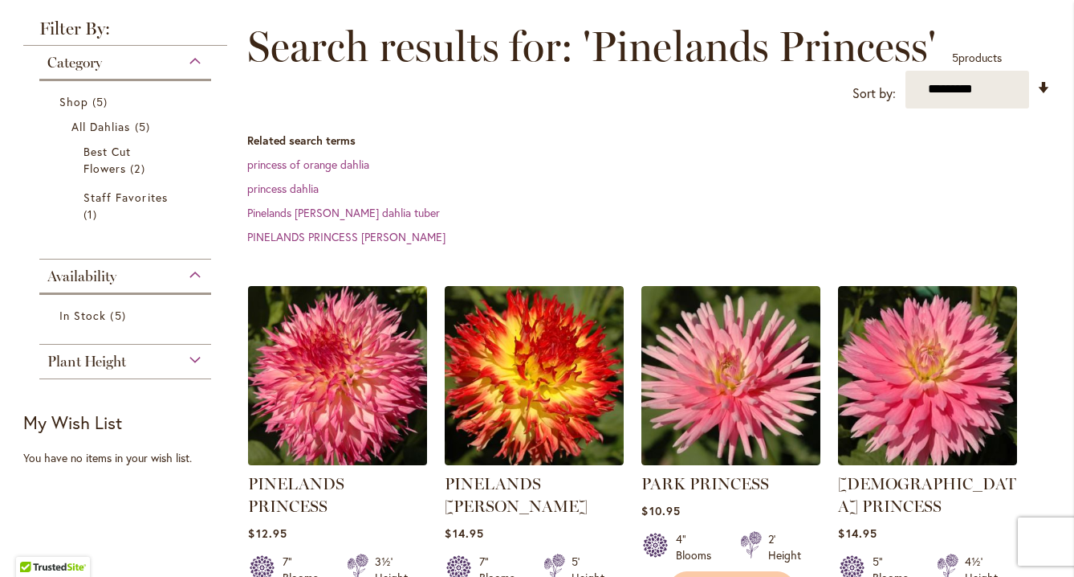 The image size is (1074, 577). Describe the element at coordinates (785, 547) in the screenshot. I see `div: 2' Height` at that location.